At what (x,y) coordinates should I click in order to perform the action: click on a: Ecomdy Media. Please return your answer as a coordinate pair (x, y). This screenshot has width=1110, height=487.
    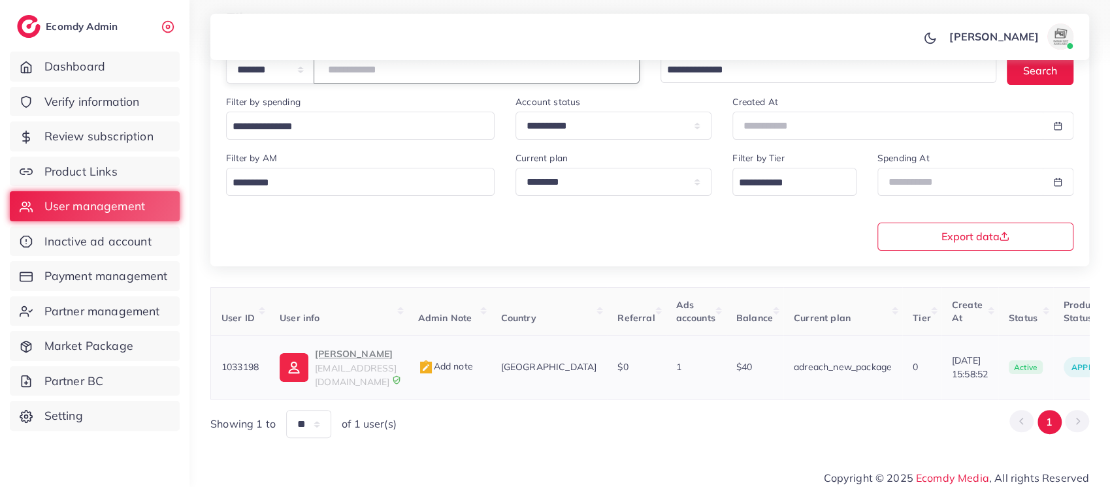
    Looking at the image, I should click on (952, 478).